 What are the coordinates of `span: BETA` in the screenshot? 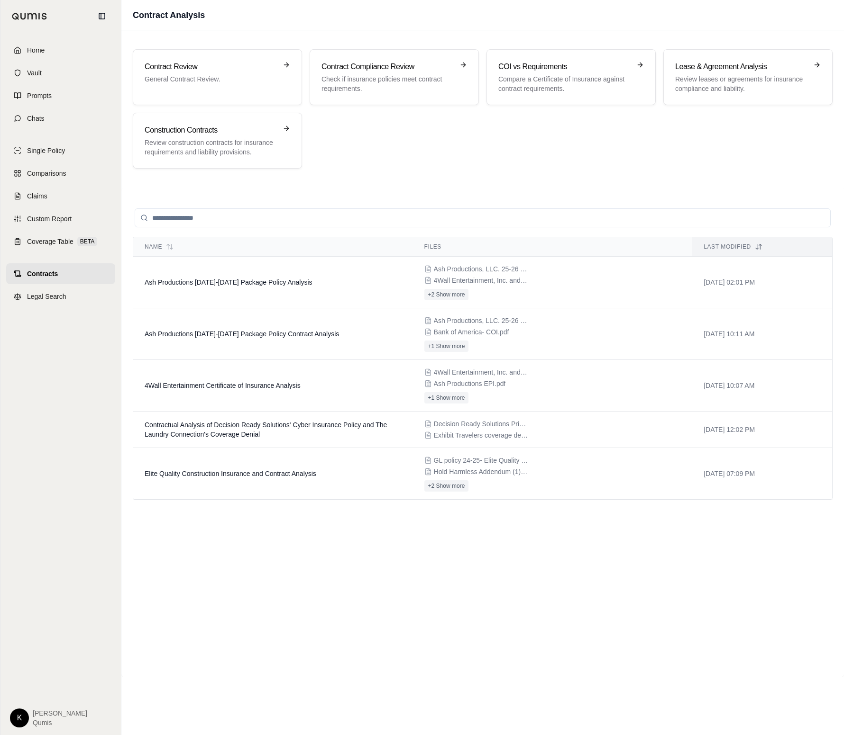 It's located at (87, 242).